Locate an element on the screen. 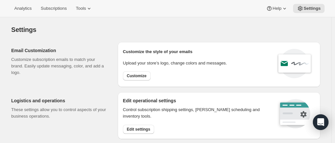 The image size is (335, 143). span: Tools is located at coordinates (81, 8).